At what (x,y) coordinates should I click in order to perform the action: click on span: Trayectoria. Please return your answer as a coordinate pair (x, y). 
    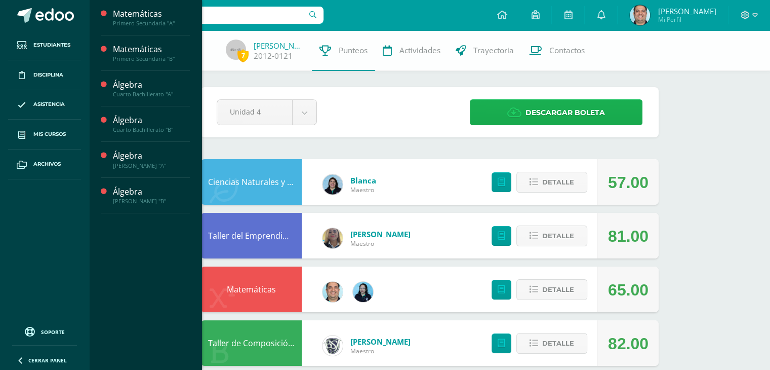
    Looking at the image, I should click on (494, 50).